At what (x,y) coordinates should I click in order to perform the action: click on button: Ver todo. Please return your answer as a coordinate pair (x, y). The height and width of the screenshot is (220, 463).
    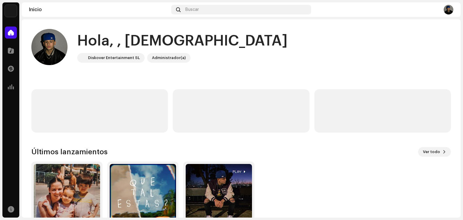
    Looking at the image, I should click on (435, 152).